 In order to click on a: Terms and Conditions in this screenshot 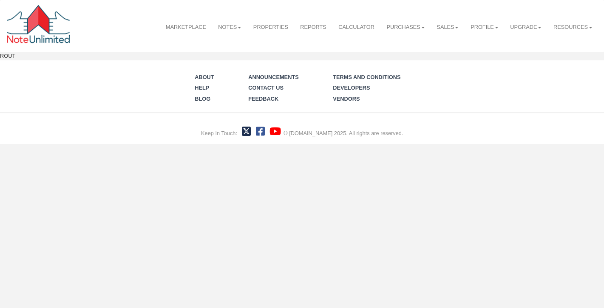, I will do `click(366, 77)`.